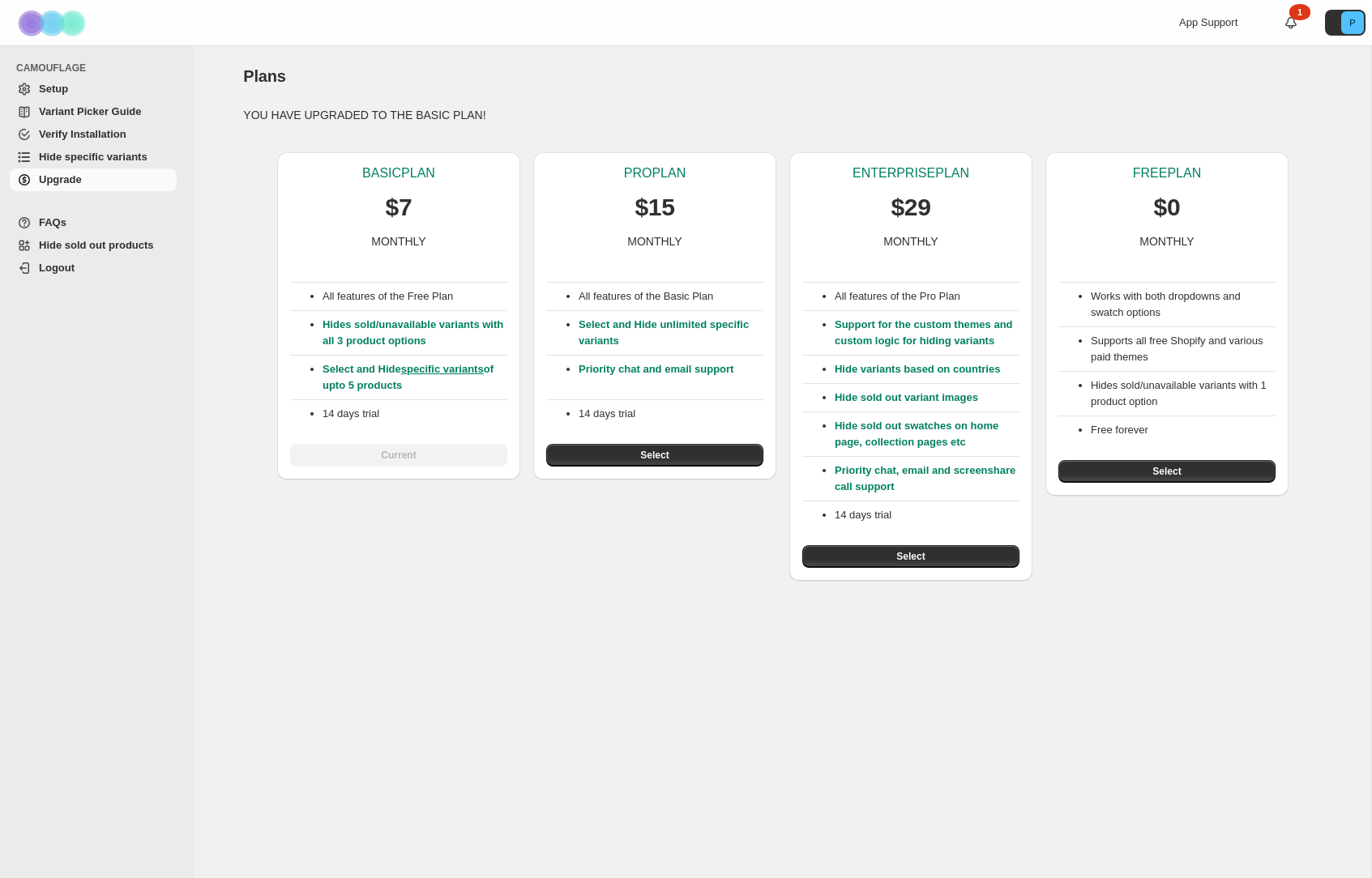  What do you see at coordinates (928, 296) in the screenshot?
I see `p: All features of the Pro Plan` at bounding box center [928, 296].